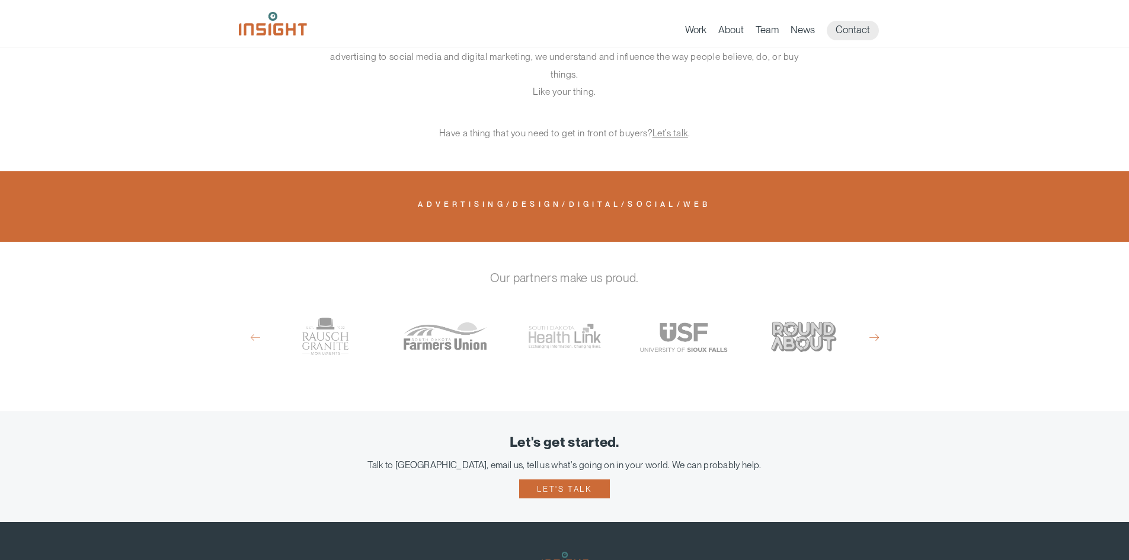 Image resolution: width=1129 pixels, height=560 pixels. What do you see at coordinates (788, 30) in the screenshot?
I see `nav: primary navigation menu` at bounding box center [788, 30].